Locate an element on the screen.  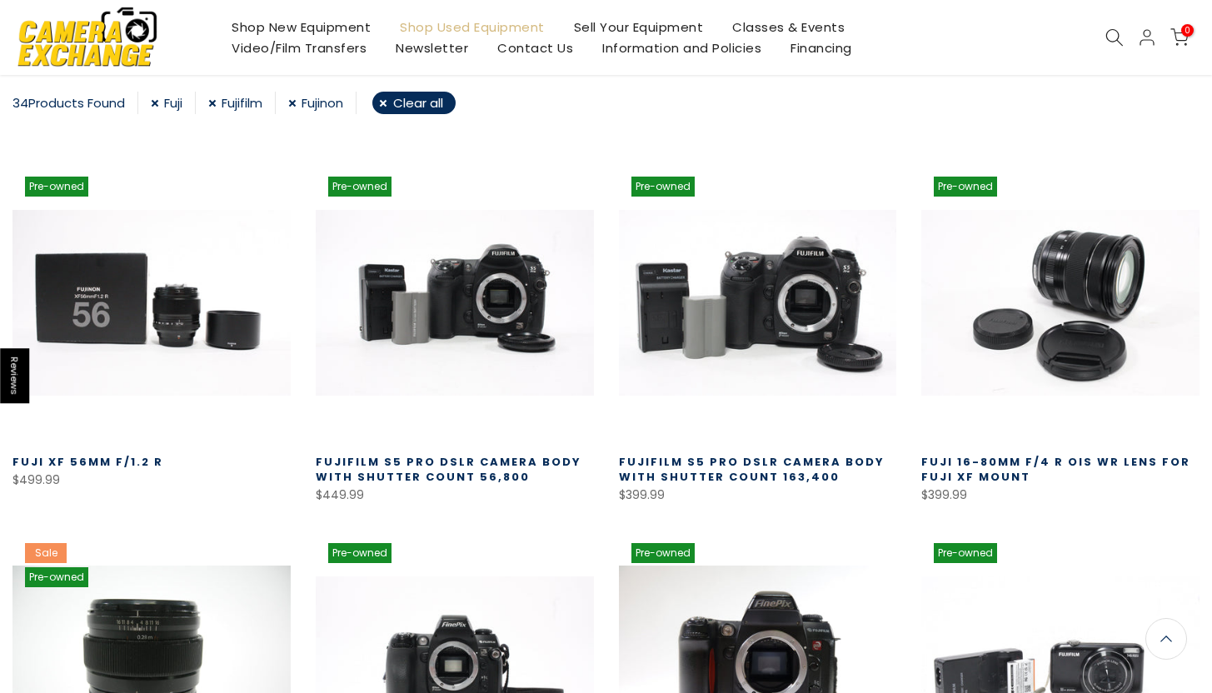
a: Contact Us is located at coordinates (536, 47).